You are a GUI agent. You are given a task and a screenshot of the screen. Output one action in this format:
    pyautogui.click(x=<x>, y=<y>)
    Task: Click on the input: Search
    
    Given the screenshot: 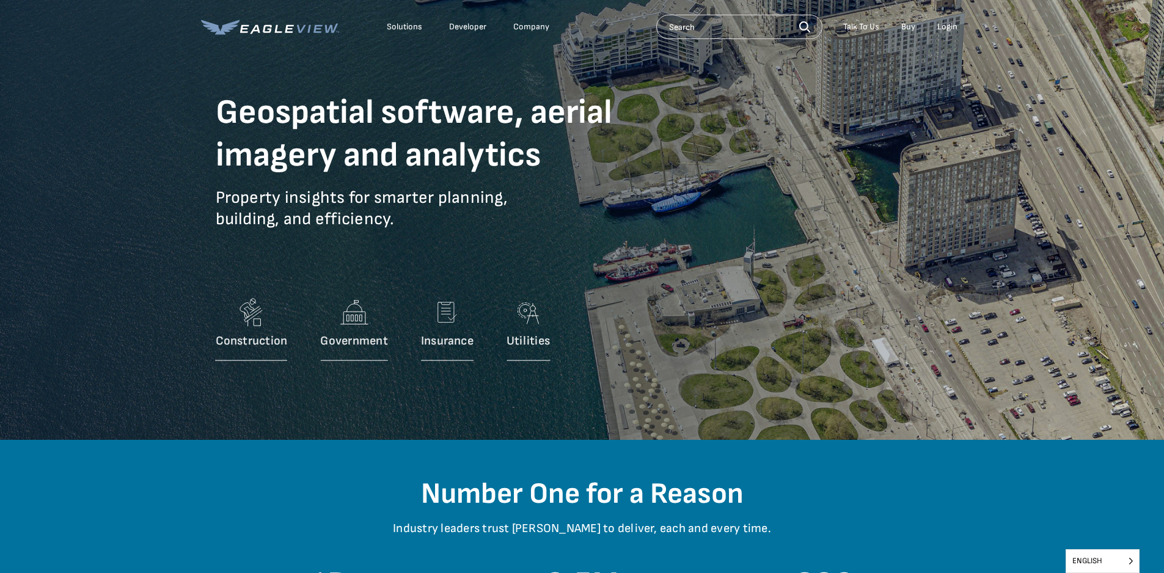 What is the action you would take?
    pyautogui.click(x=739, y=27)
    